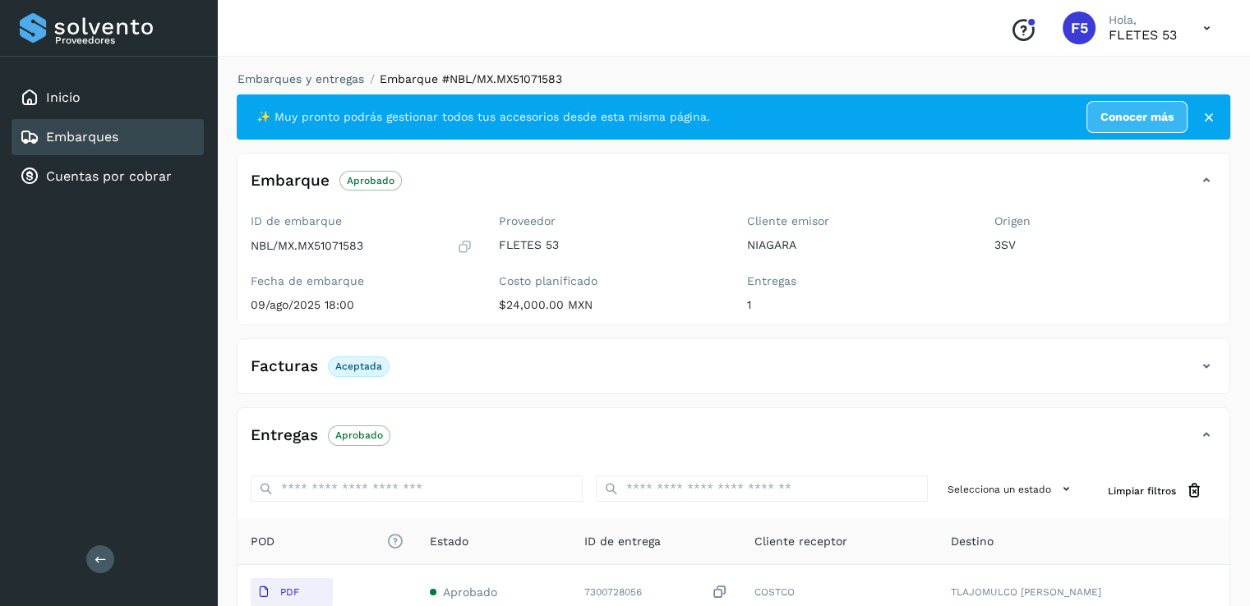  What do you see at coordinates (972, 541) in the screenshot?
I see `span: Destino` at bounding box center [972, 541].